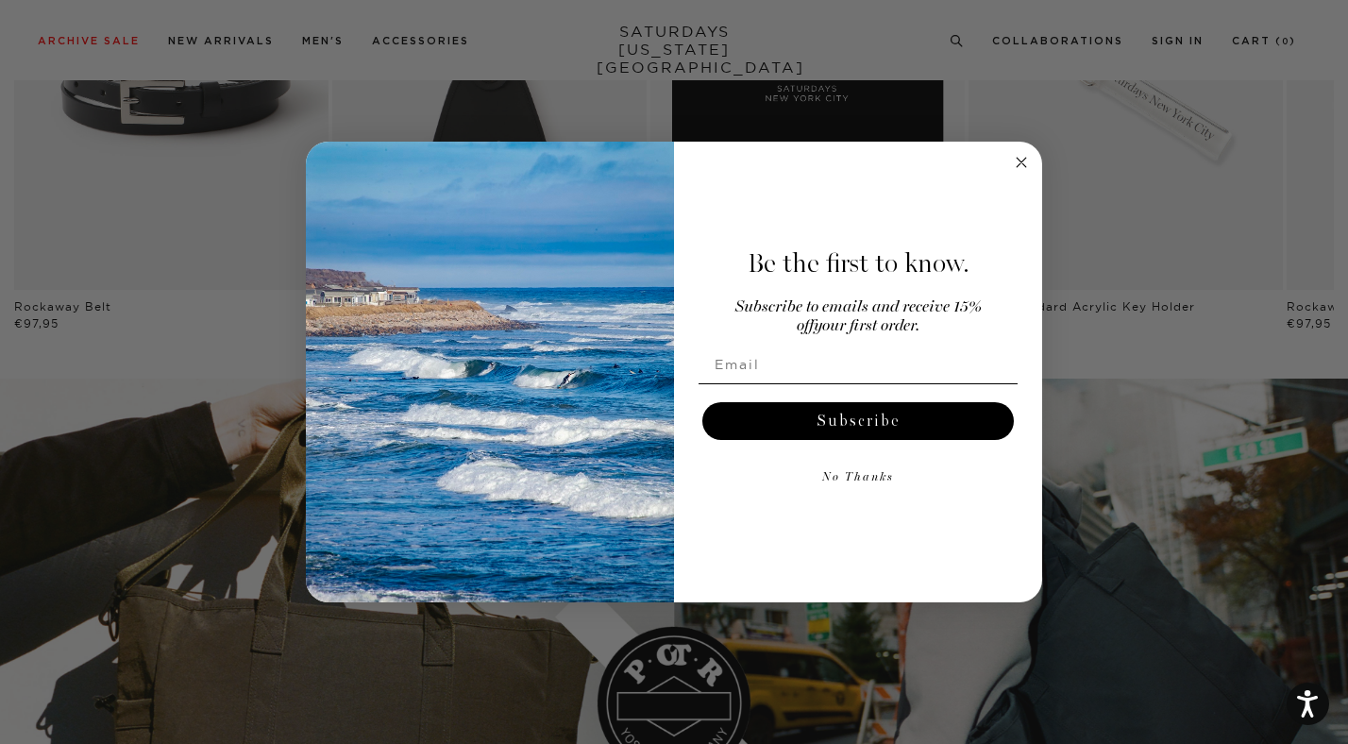  What do you see at coordinates (866, 326) in the screenshot?
I see `span: your first order.` at bounding box center [866, 326].